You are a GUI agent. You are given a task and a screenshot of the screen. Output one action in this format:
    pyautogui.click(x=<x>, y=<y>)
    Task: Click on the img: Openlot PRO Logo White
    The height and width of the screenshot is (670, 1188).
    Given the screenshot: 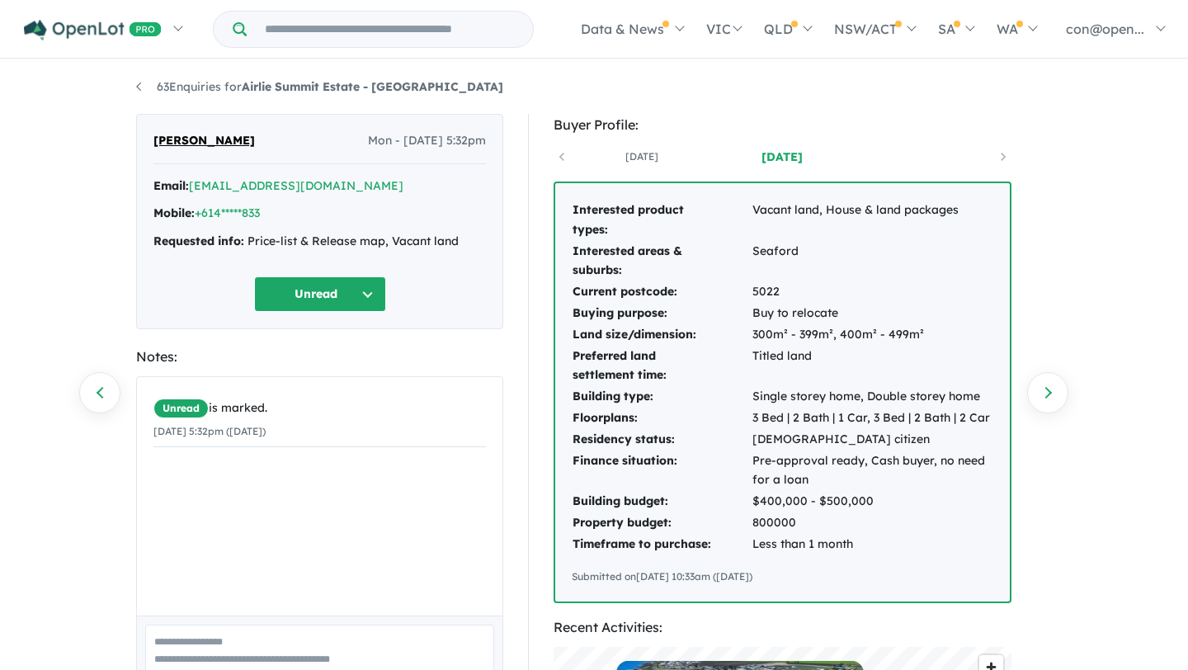 What is the action you would take?
    pyautogui.click(x=92, y=30)
    